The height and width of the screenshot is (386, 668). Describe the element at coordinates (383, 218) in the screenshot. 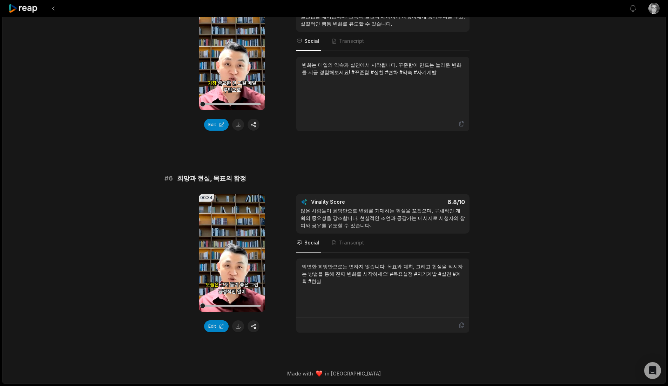

I see `div: 많은 사람들이 희망만으로 변화를 기대하는 현실을 꼬집으며, 구체적인 계획의 중요성을 강조합니다. 현실적인 조언과 공감가는 메시지로 시청자의 참여와 공유를 유도할 수 있습니다.` at that location.